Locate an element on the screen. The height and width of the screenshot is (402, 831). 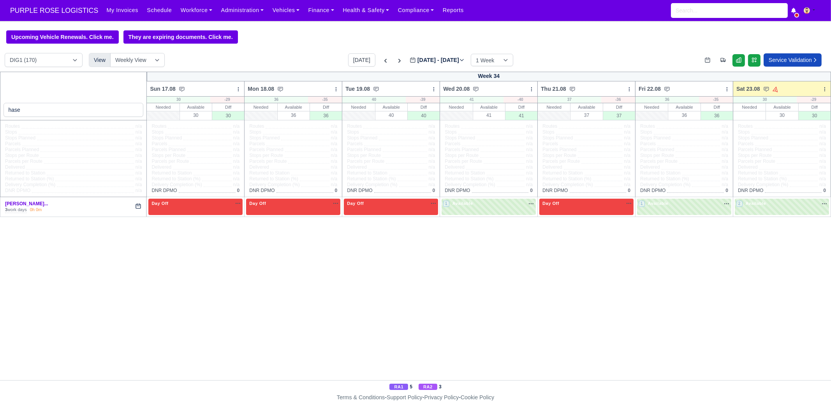
div: 41 is located at coordinates (472, 100).